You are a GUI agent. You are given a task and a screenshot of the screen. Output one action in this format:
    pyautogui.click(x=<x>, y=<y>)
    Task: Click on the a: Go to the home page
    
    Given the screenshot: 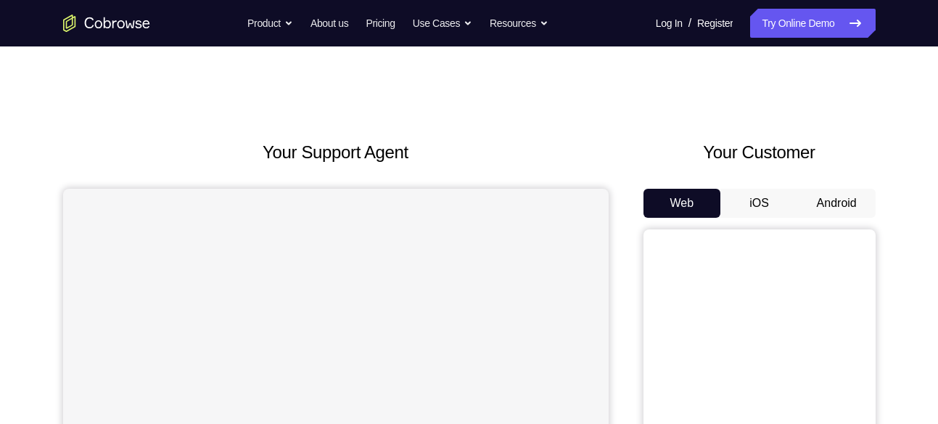 What is the action you would take?
    pyautogui.click(x=107, y=23)
    